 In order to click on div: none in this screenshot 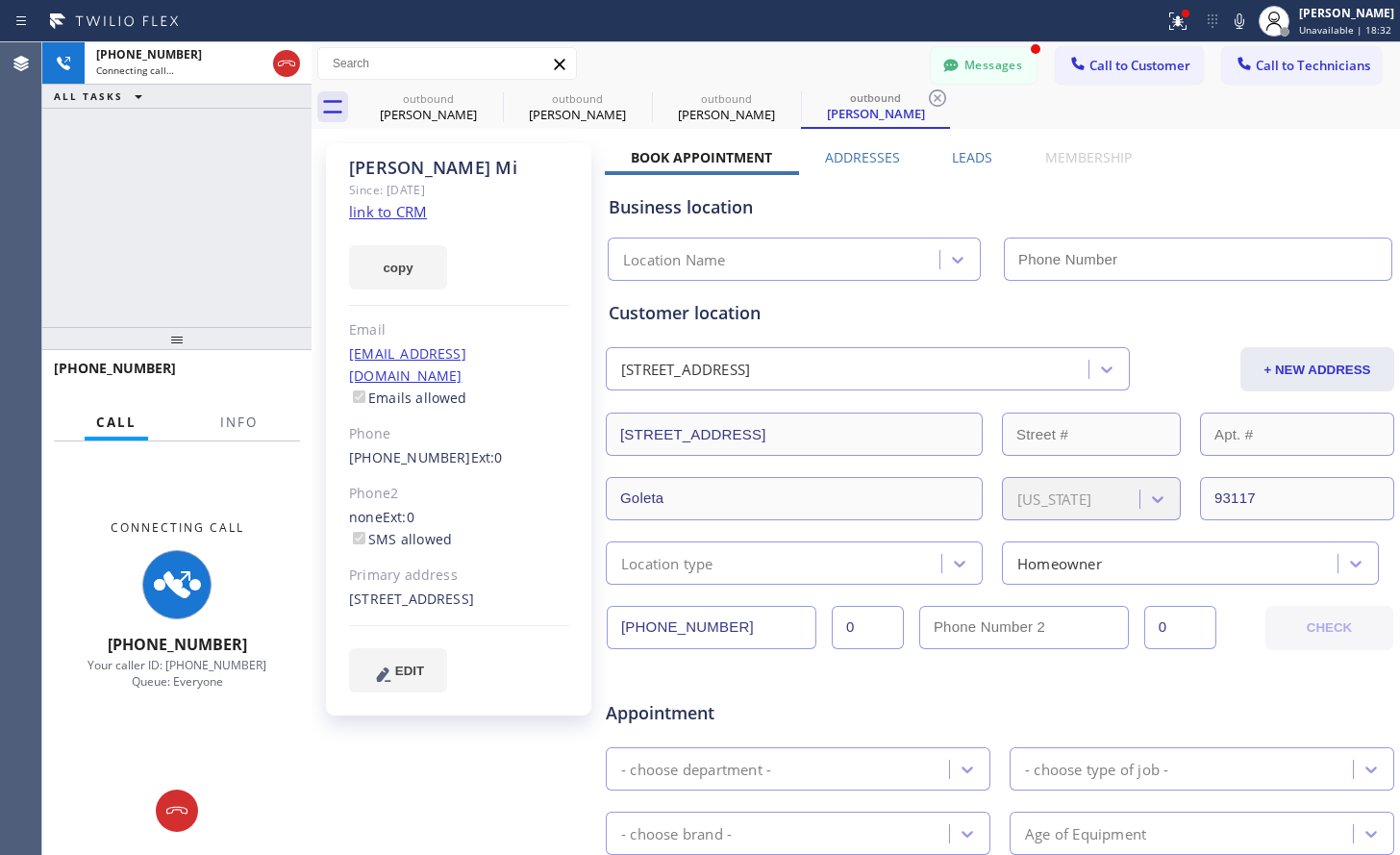, I will do `click(459, 529)`.